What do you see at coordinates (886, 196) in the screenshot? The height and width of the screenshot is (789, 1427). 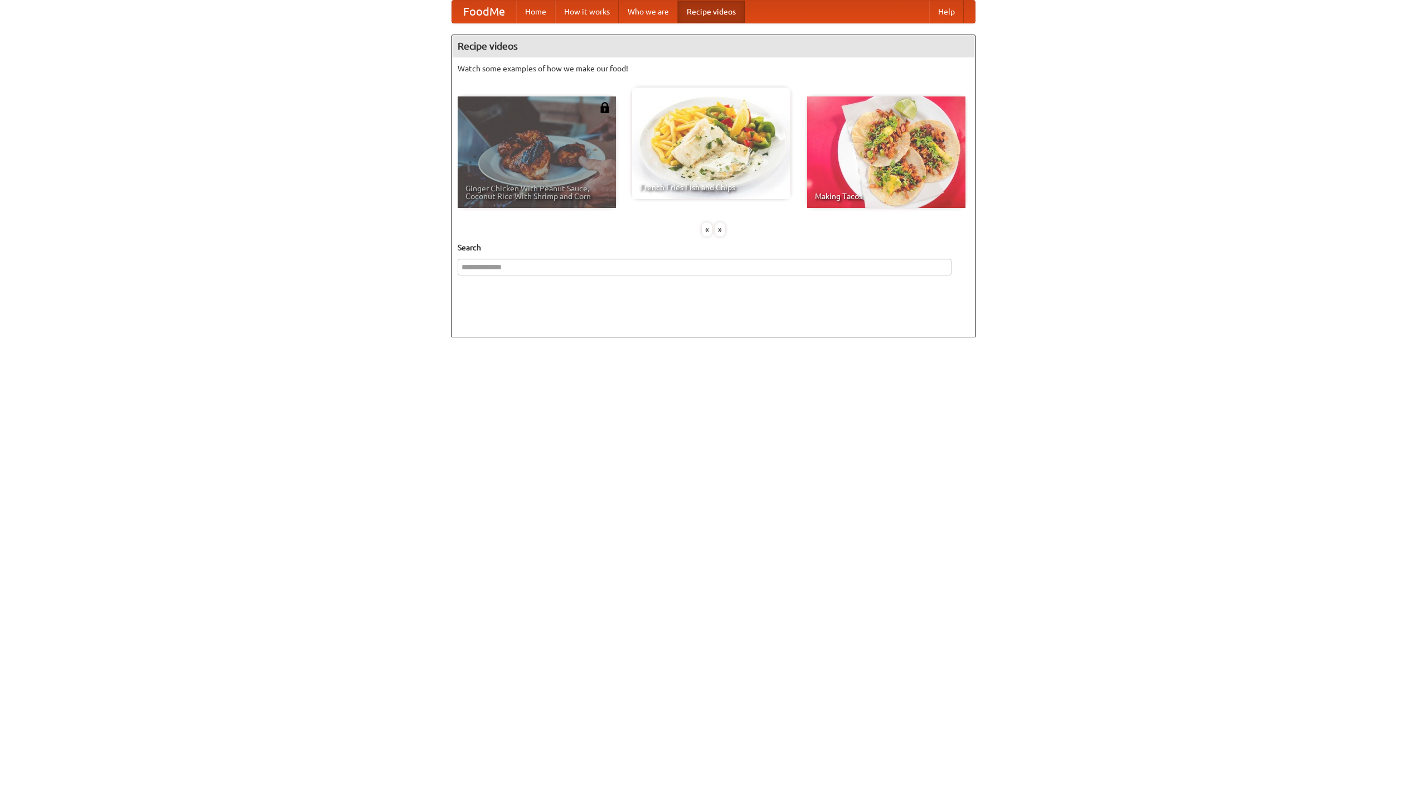 I see `span: Making Tacos` at bounding box center [886, 196].